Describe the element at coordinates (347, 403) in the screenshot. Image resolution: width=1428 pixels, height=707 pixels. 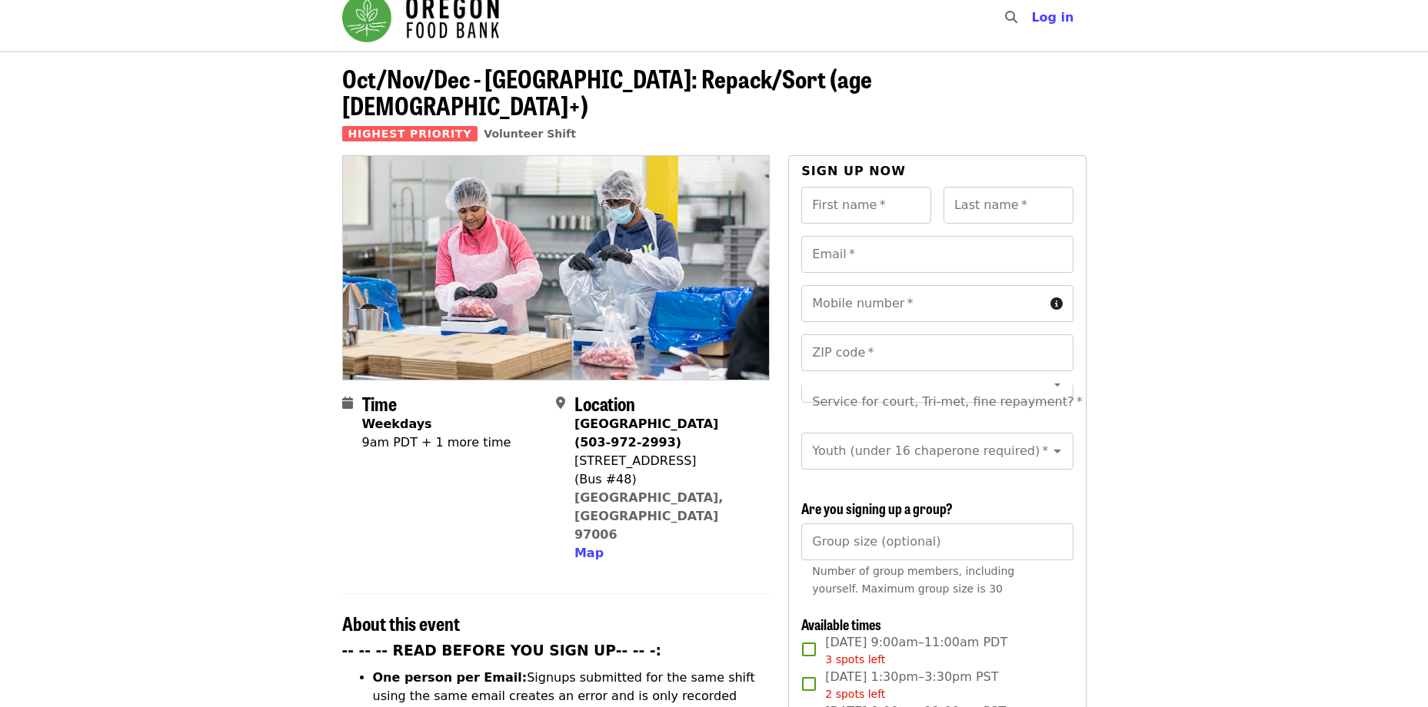
I see `i: calendar icon` at that location.